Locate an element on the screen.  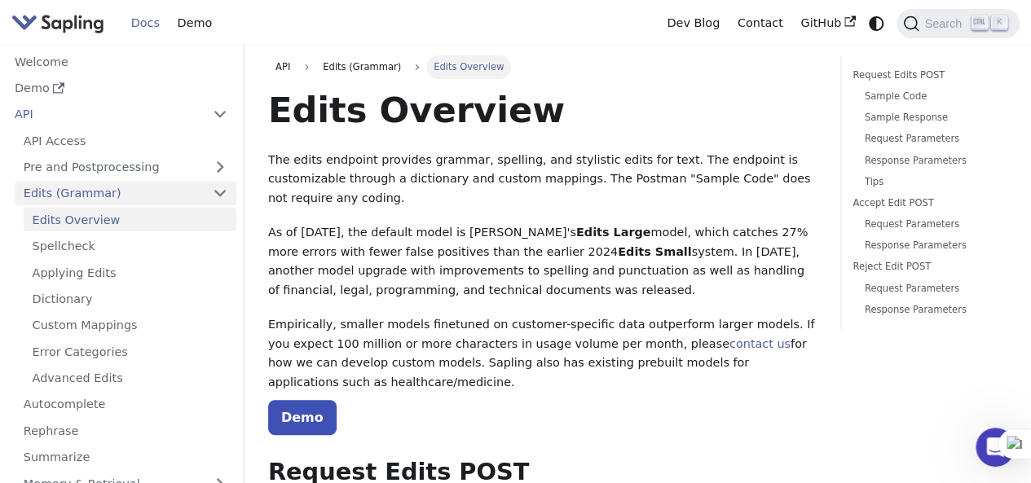
kbd: K is located at coordinates (999, 23).